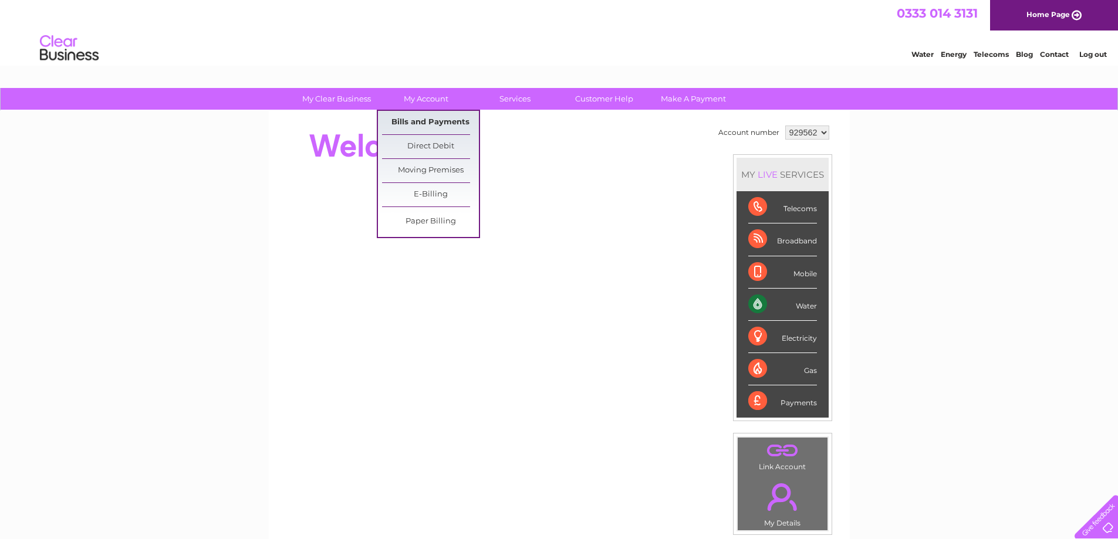  What do you see at coordinates (430, 222) in the screenshot?
I see `a: Paper Billing` at bounding box center [430, 222].